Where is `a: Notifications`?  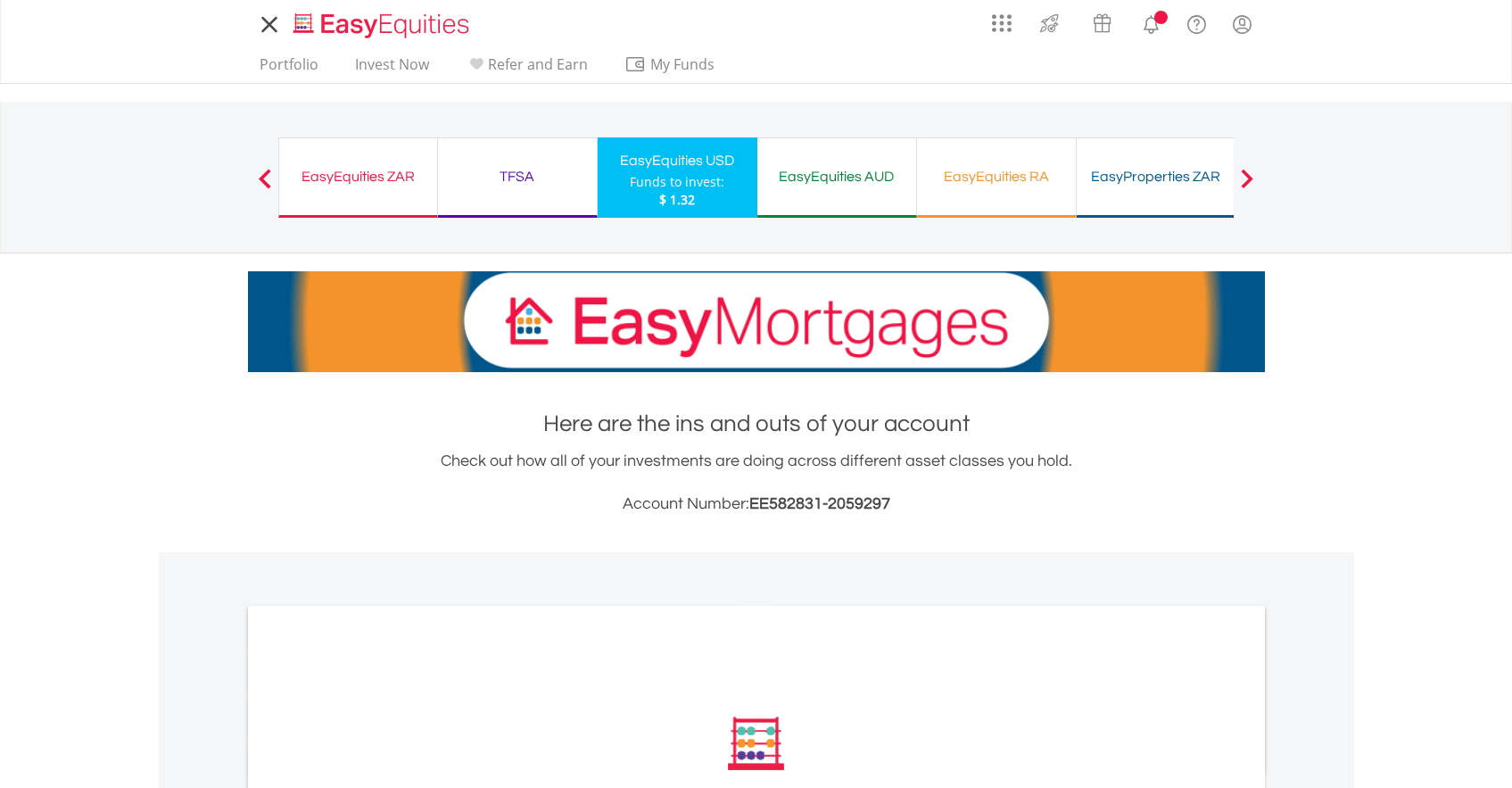 a: Notifications is located at coordinates (1151, 22).